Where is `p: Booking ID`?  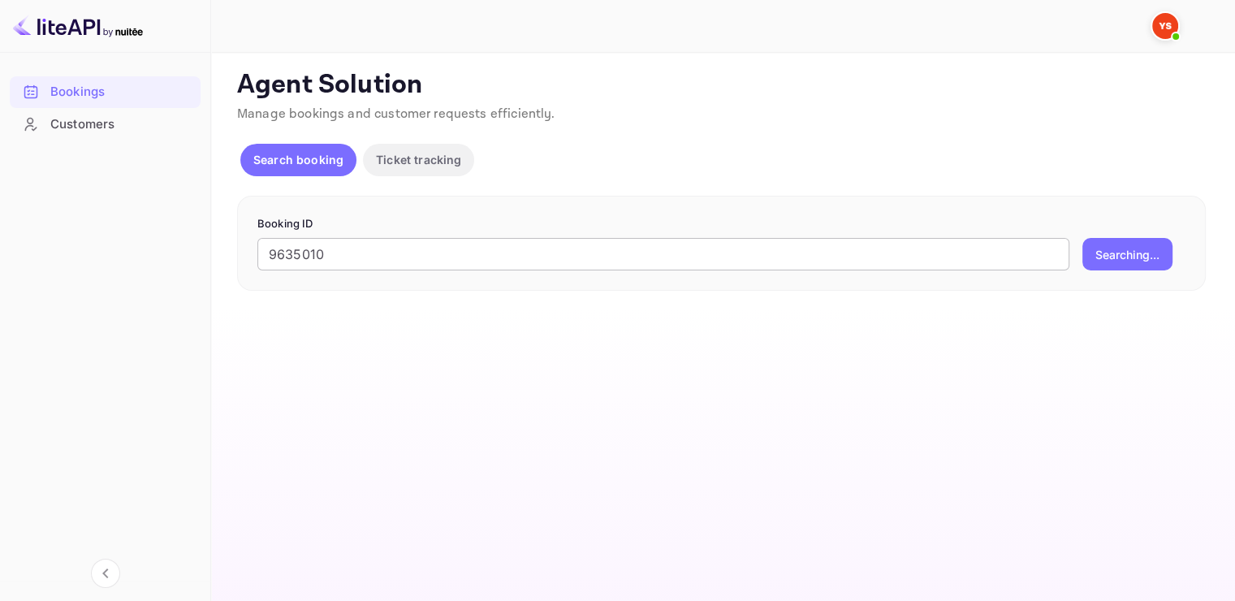 p: Booking ID is located at coordinates (721, 224).